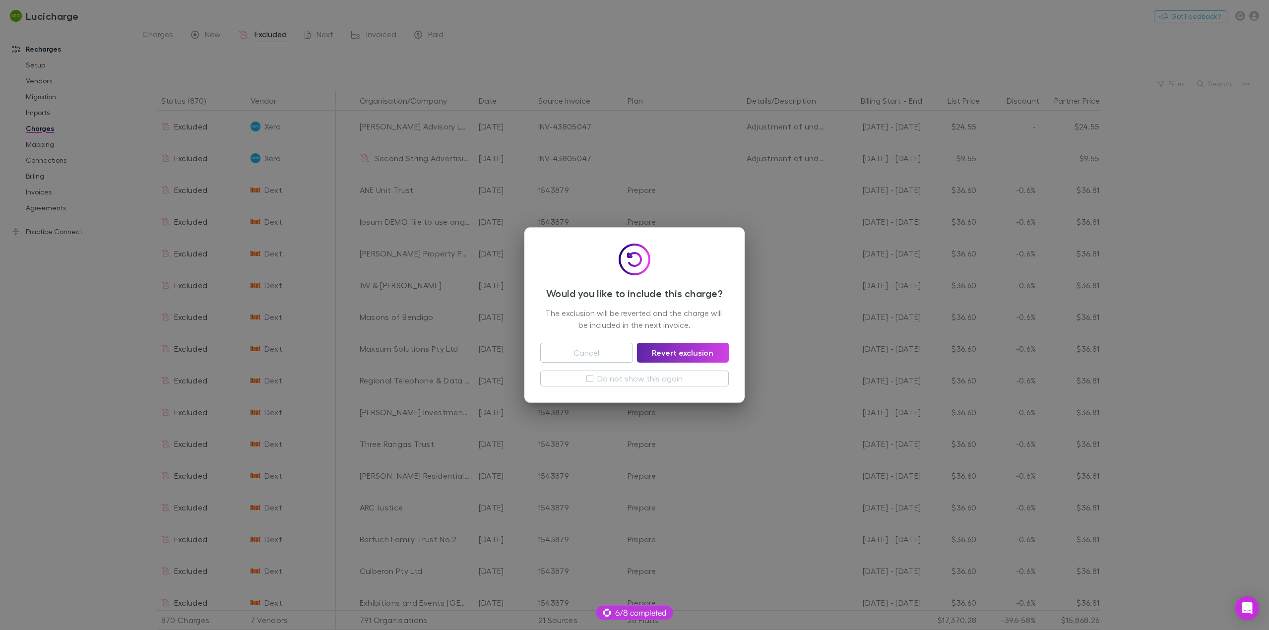 The height and width of the screenshot is (630, 1269). Describe the element at coordinates (683, 353) in the screenshot. I see `button: Revert exclusion` at that location.